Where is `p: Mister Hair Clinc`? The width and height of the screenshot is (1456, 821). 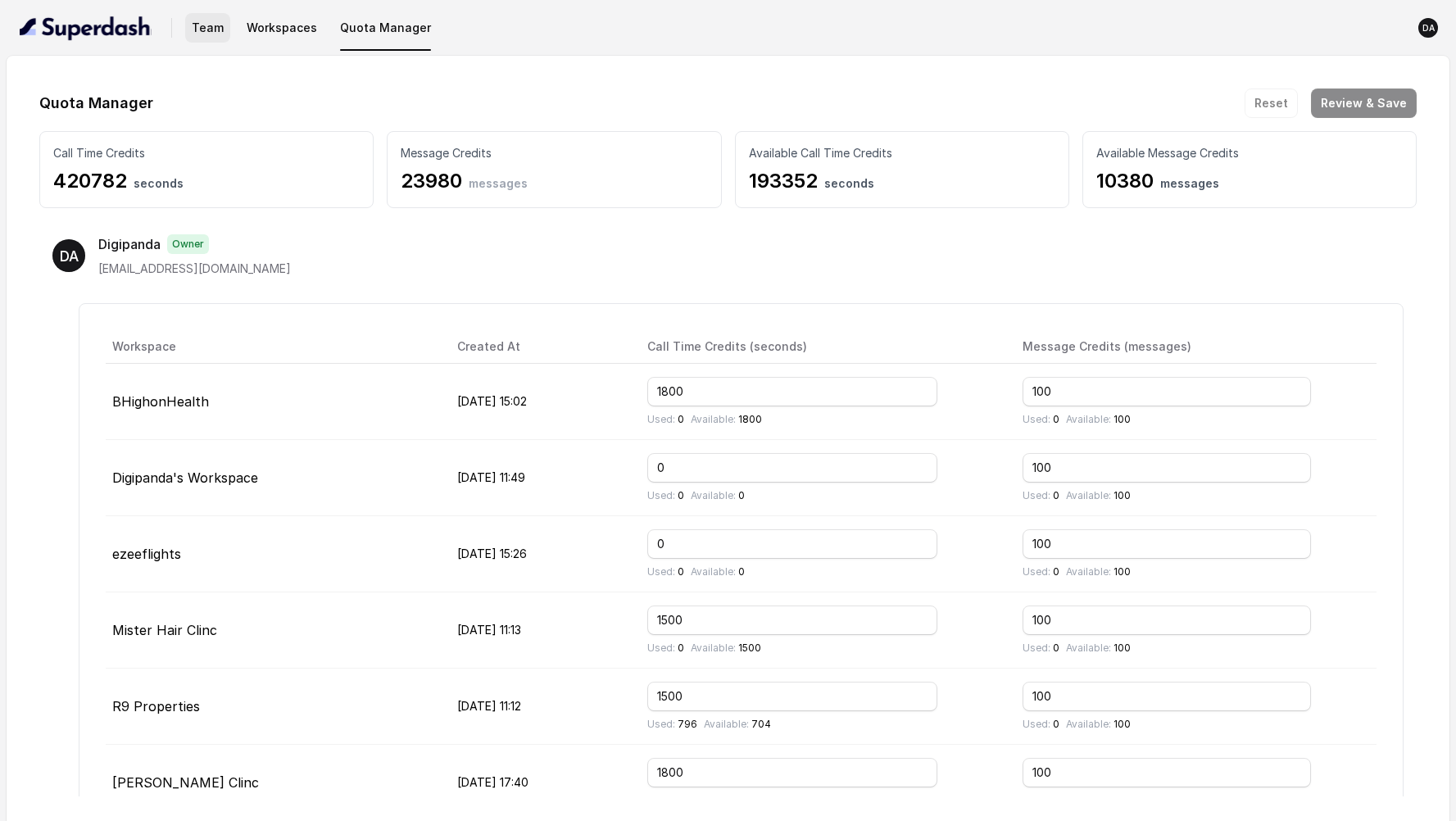
p: Mister Hair Clinc is located at coordinates (271, 630).